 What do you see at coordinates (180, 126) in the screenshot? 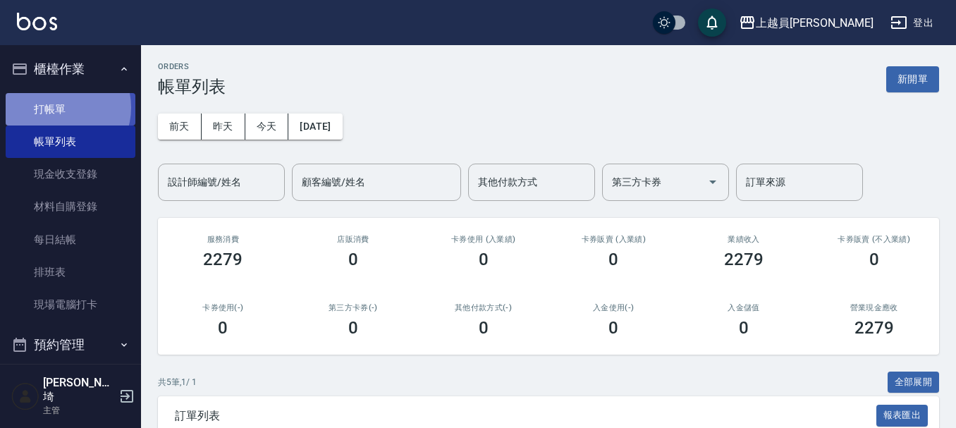
I see `button: 前天` at bounding box center [180, 126].